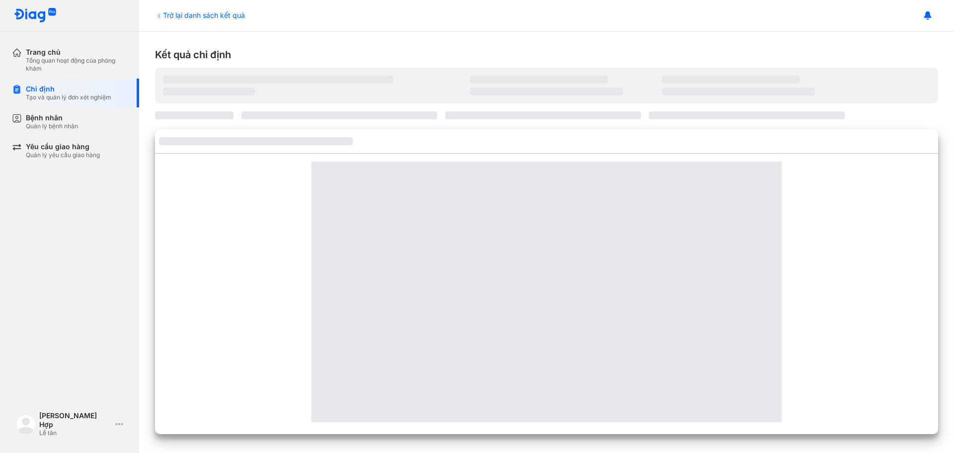 The height and width of the screenshot is (453, 954). I want to click on div: Bệnh nhân, so click(52, 118).